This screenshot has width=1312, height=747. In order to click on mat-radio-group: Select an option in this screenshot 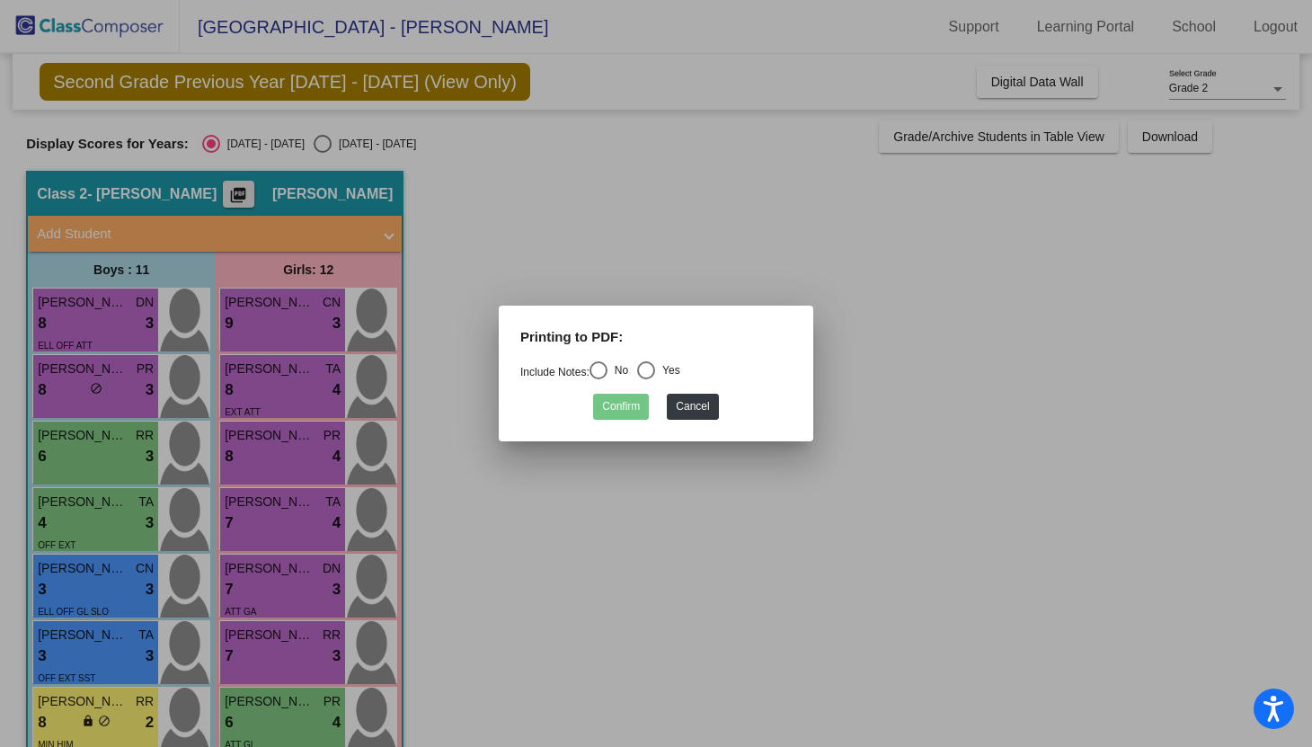, I will do `click(600, 372)`.